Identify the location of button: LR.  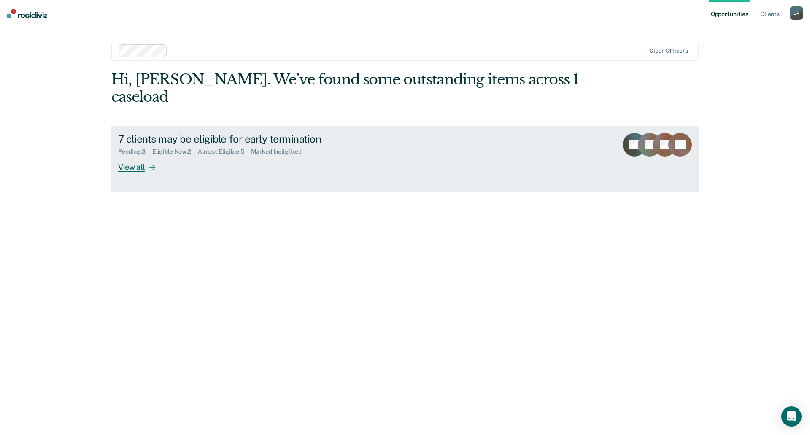
(796, 13).